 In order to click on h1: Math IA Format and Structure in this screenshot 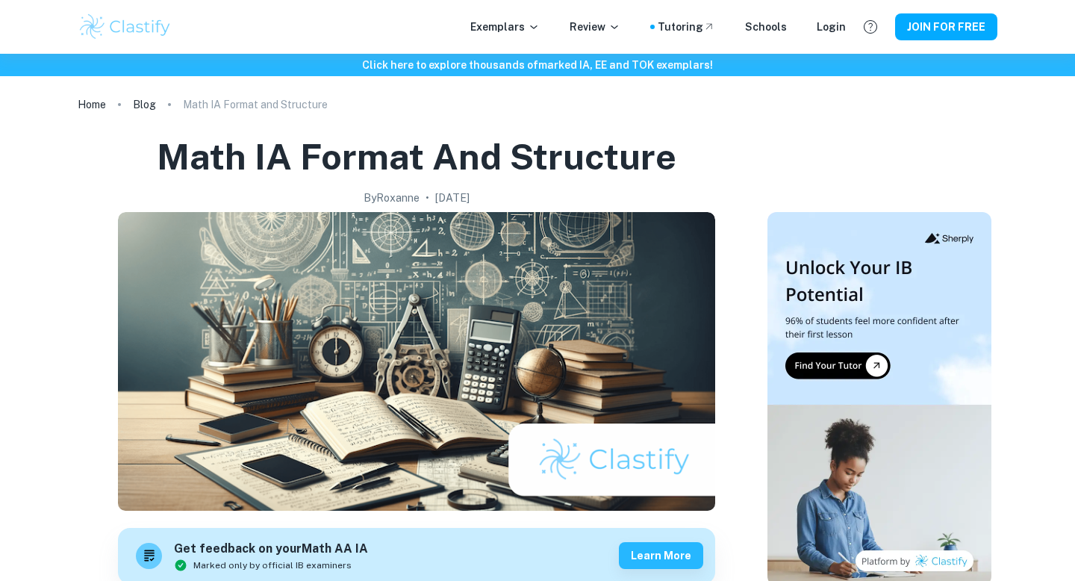, I will do `click(416, 157)`.